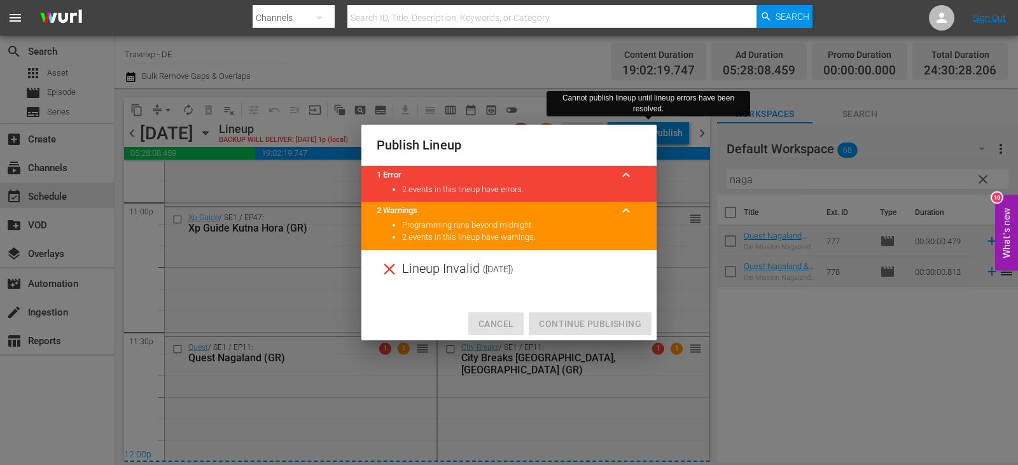 The height and width of the screenshot is (465, 1018). What do you see at coordinates (1007, 232) in the screenshot?
I see `button: Open Feedback Widget` at bounding box center [1007, 232].